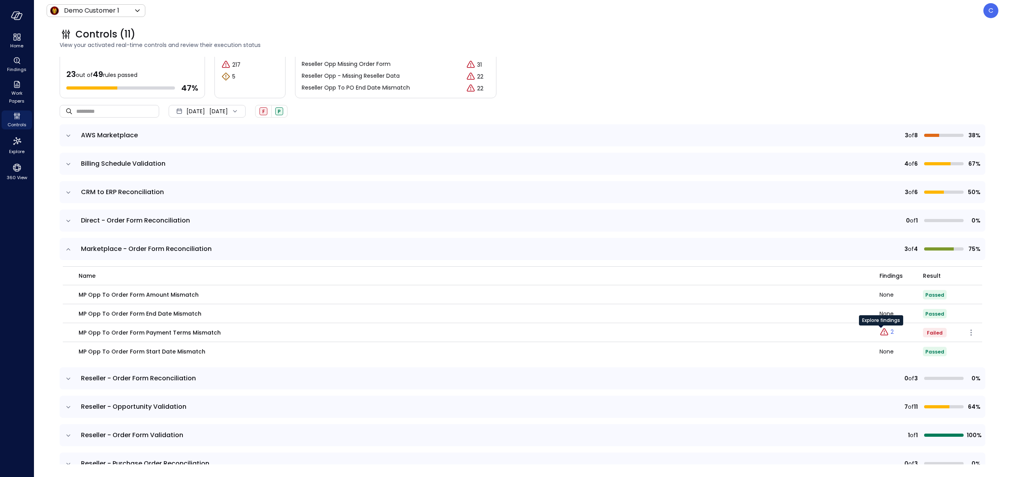 The width and height of the screenshot is (1011, 477). What do you see at coordinates (480, 88) in the screenshot?
I see `p: 22` at bounding box center [480, 88].